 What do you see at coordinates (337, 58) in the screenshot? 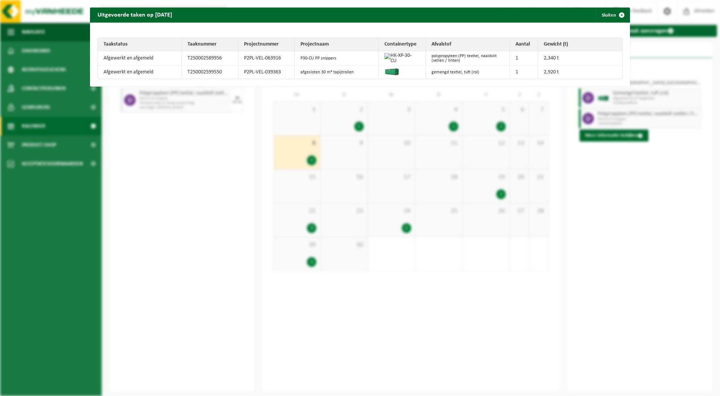
I see `td: P30-CU PP snippers` at bounding box center [337, 58].